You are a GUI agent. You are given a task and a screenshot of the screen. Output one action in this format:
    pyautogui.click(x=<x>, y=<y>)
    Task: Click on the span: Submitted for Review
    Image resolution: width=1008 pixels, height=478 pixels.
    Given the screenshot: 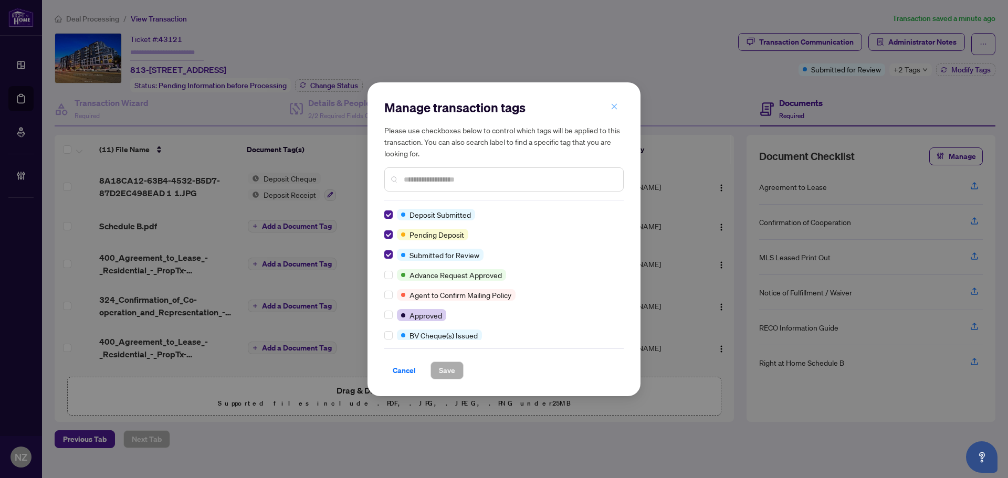 What is the action you would take?
    pyautogui.click(x=444, y=255)
    